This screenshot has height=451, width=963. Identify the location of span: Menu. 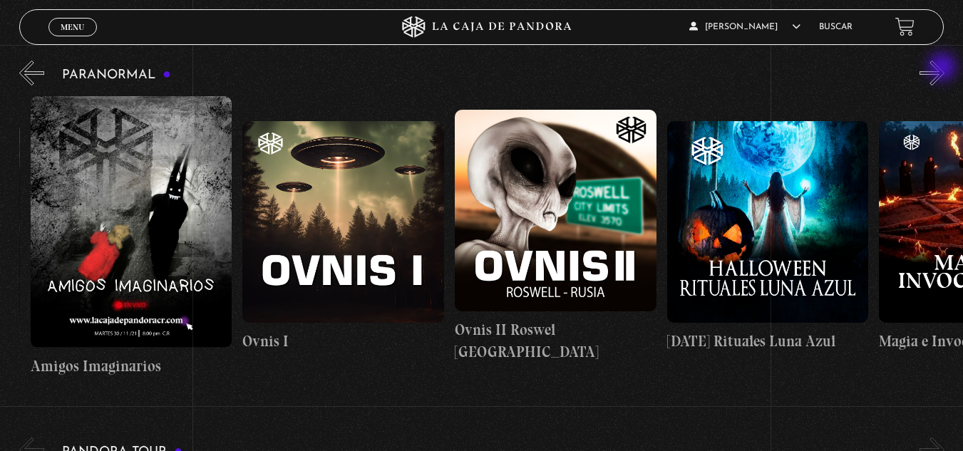
(72, 27).